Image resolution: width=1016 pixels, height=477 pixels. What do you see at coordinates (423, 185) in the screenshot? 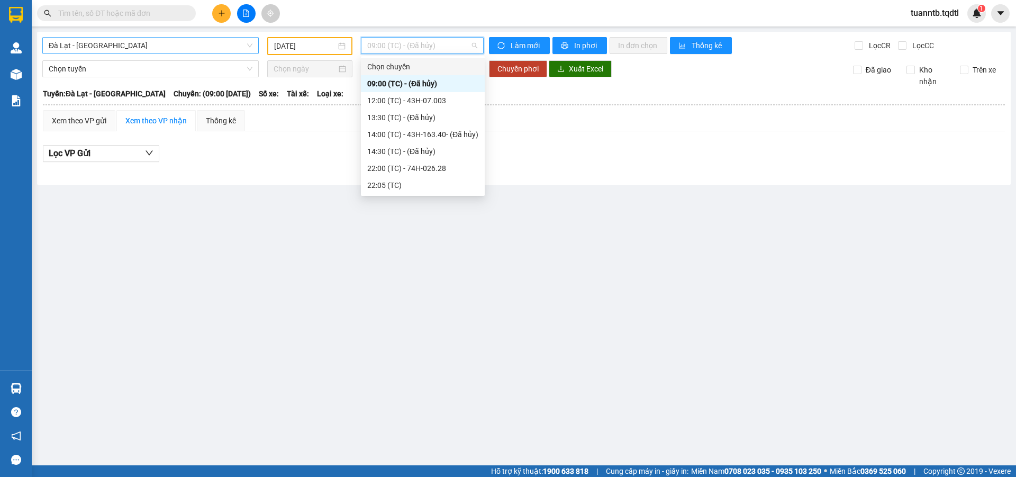
I see `div: 22:05 (TC)` at bounding box center [423, 185].